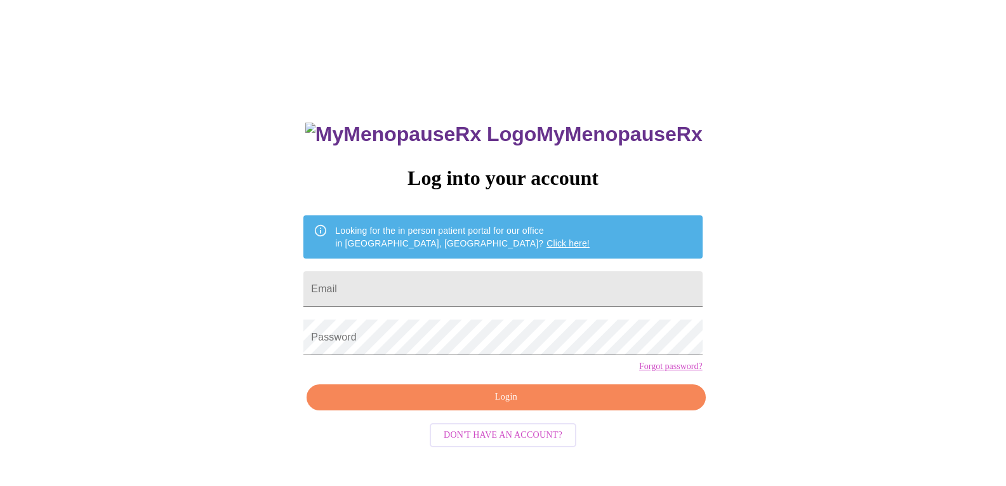 The image size is (1006, 486). Describe the element at coordinates (506, 397) in the screenshot. I see `span: Login` at that location.